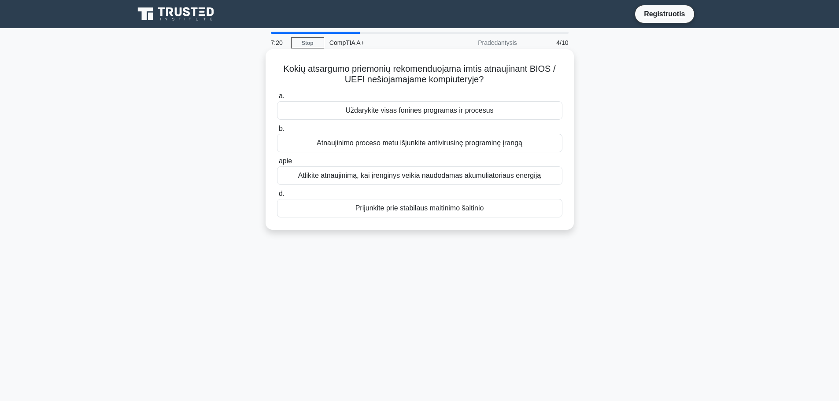  Describe the element at coordinates (497, 43) in the screenshot. I see `font: Pradedantysis` at that location.